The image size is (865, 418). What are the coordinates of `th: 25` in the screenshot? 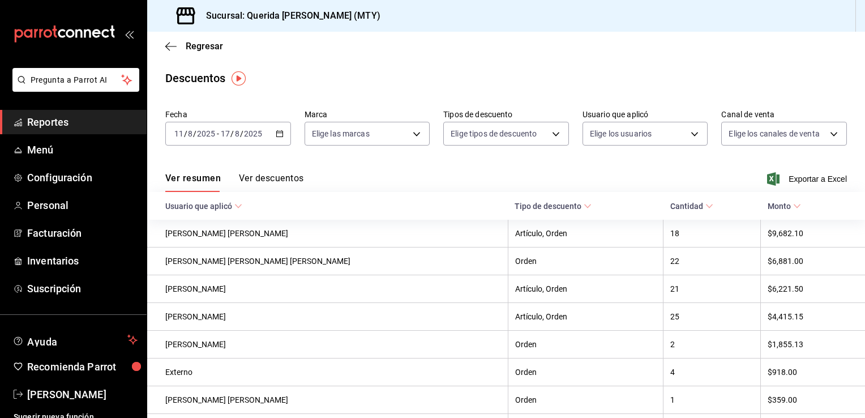 It's located at (712, 316).